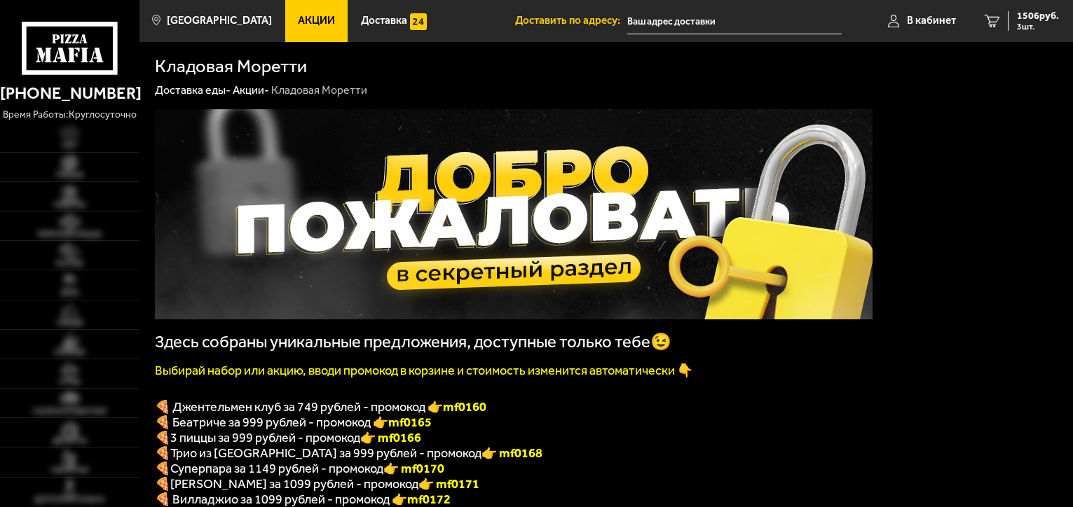 This screenshot has height=507, width=1073. What do you see at coordinates (193, 90) in the screenshot?
I see `a: Доставка еды-` at bounding box center [193, 90].